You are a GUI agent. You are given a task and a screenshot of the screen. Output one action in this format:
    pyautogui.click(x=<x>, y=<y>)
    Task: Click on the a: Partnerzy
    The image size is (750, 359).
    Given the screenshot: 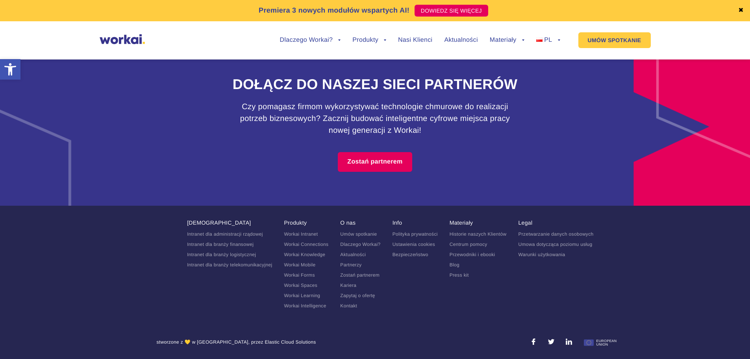 What is the action you would take?
    pyautogui.click(x=351, y=265)
    